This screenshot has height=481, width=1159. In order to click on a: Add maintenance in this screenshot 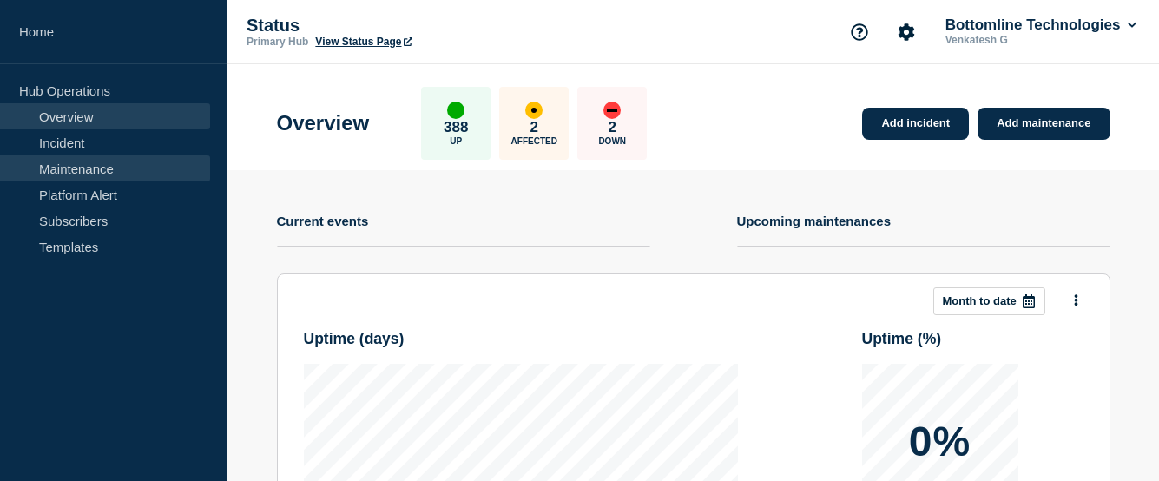, I will do `click(1043, 123)`.